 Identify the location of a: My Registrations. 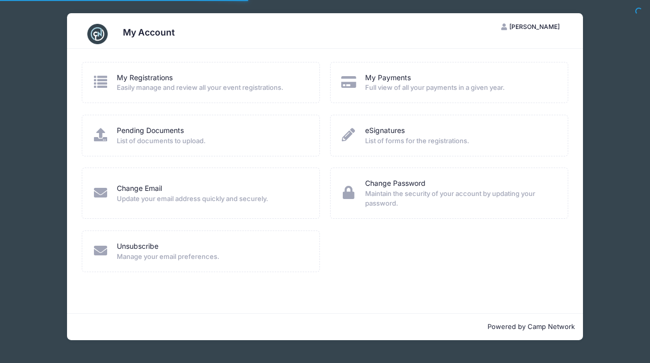
(145, 78).